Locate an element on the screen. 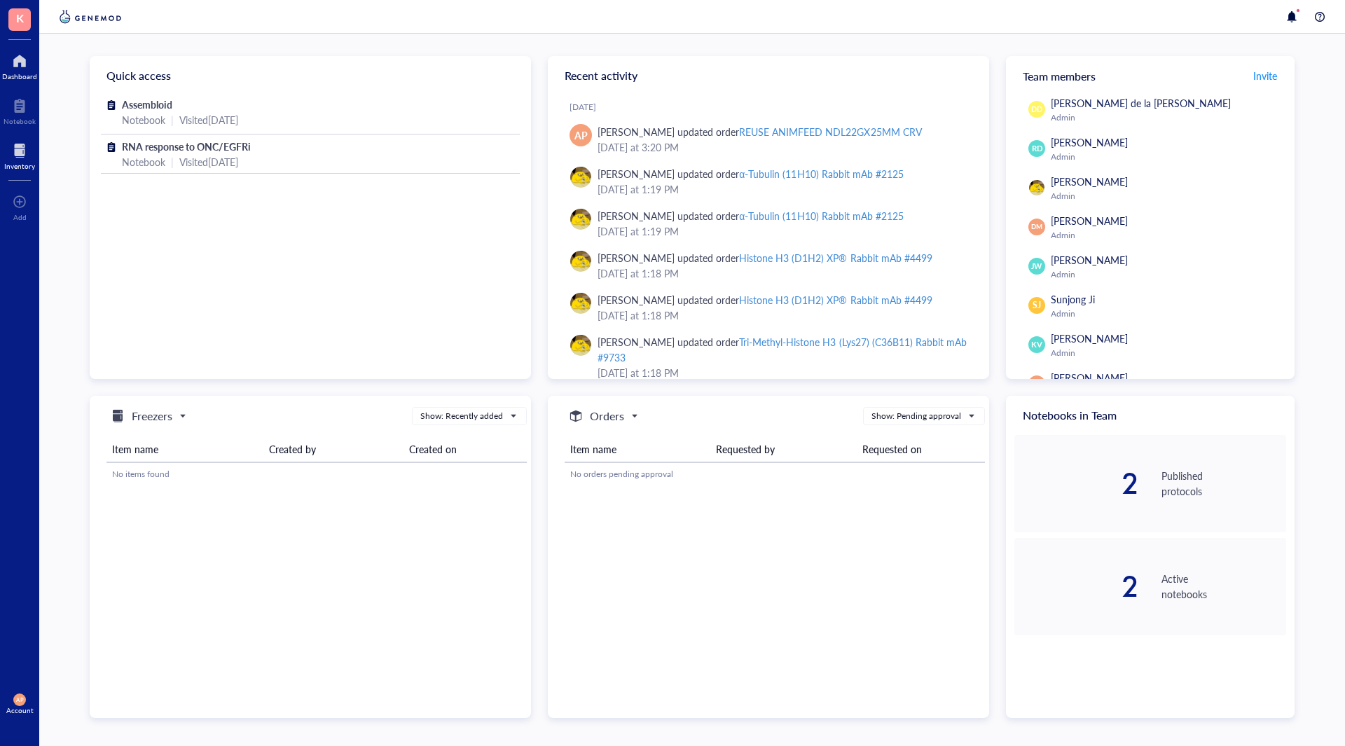  div: Team members is located at coordinates (1151, 76).